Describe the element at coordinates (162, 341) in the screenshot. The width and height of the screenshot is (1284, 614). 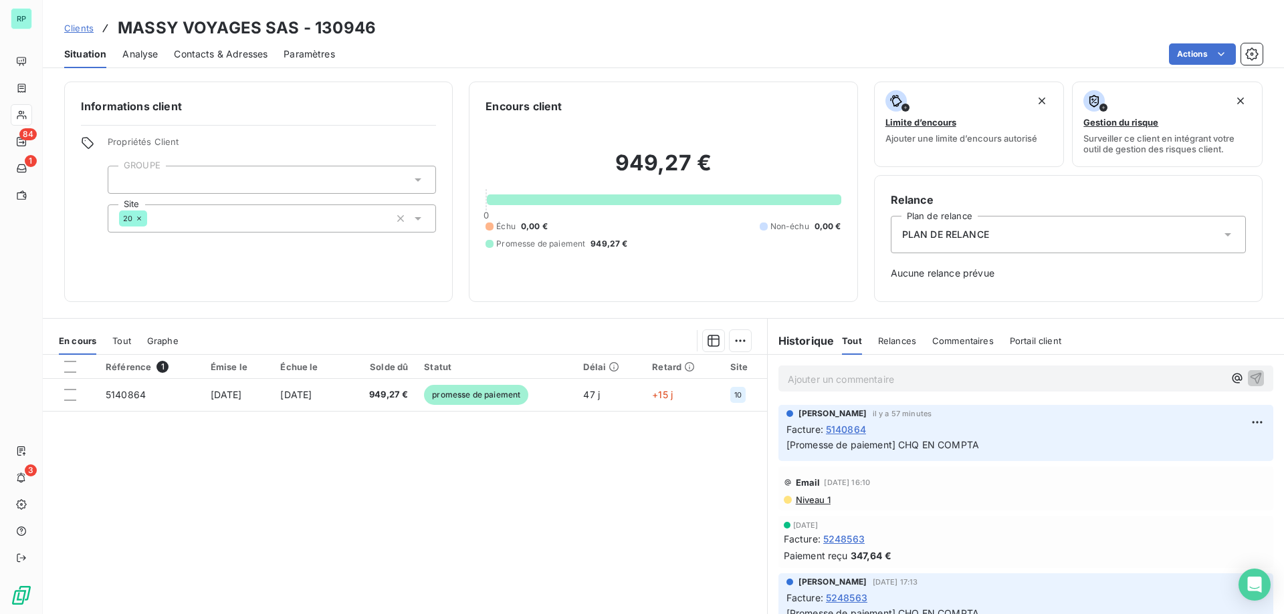
I see `span: Graphe` at that location.